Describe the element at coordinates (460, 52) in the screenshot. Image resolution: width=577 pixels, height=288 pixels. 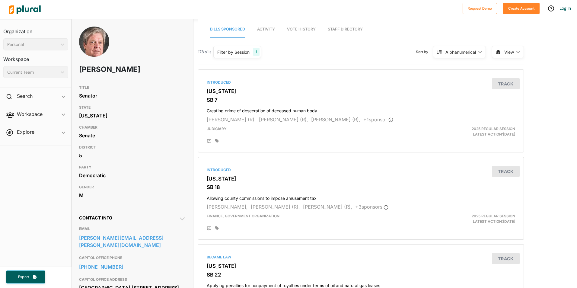
I see `div: Alphanumerical` at that location.